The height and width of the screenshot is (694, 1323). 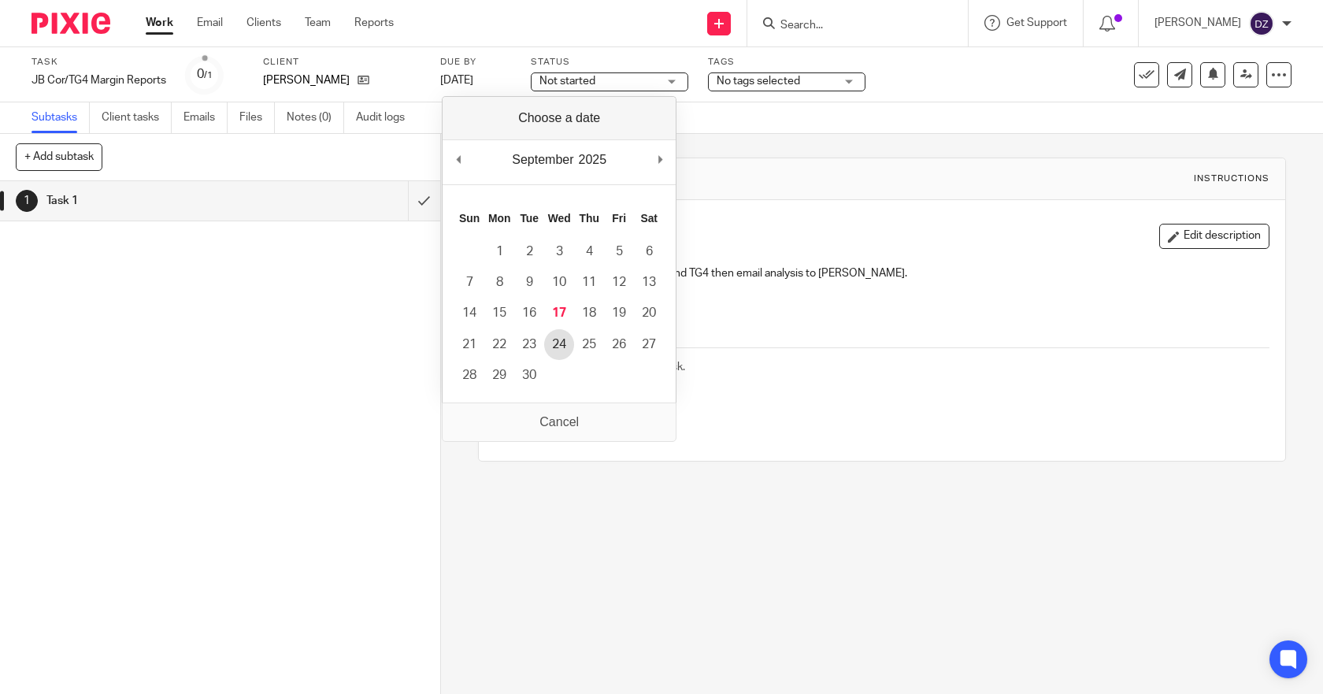 I want to click on button: 27, so click(x=649, y=344).